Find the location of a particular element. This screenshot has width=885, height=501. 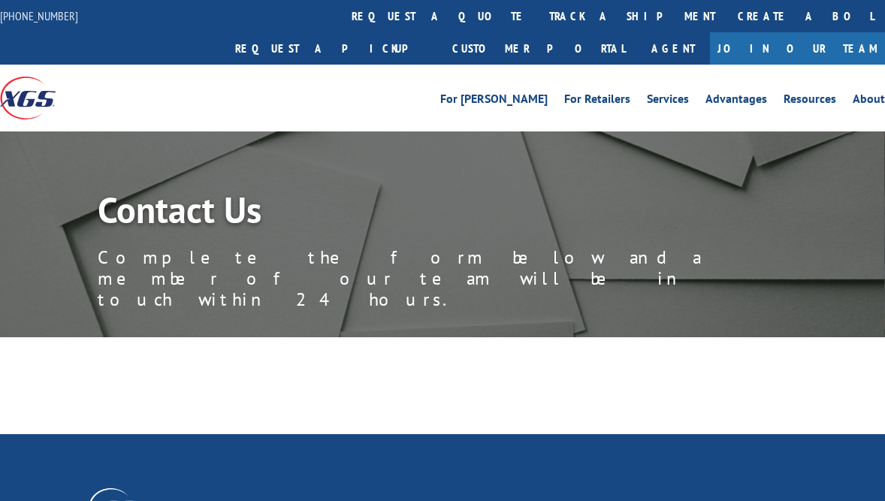

a: Agent is located at coordinates (673, 48).